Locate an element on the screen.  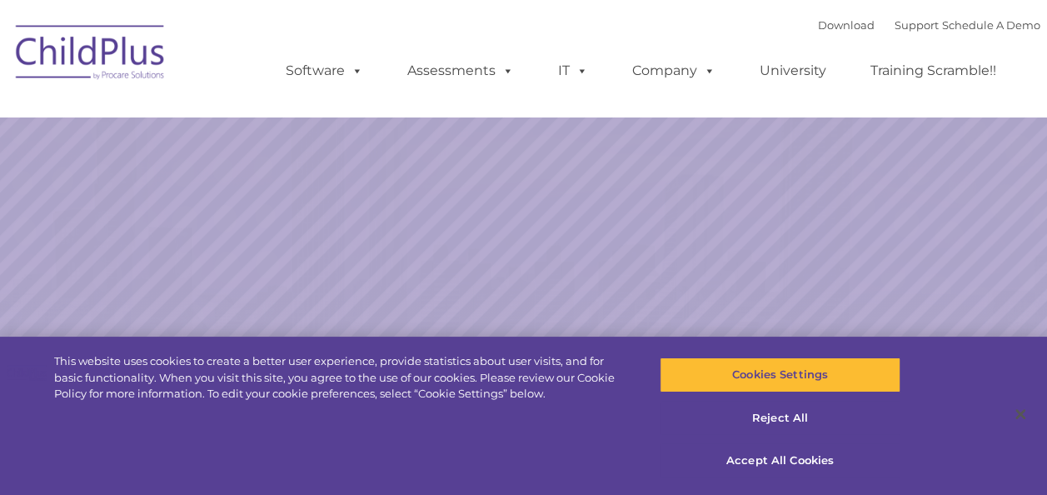
a: Assessments is located at coordinates (460, 71).